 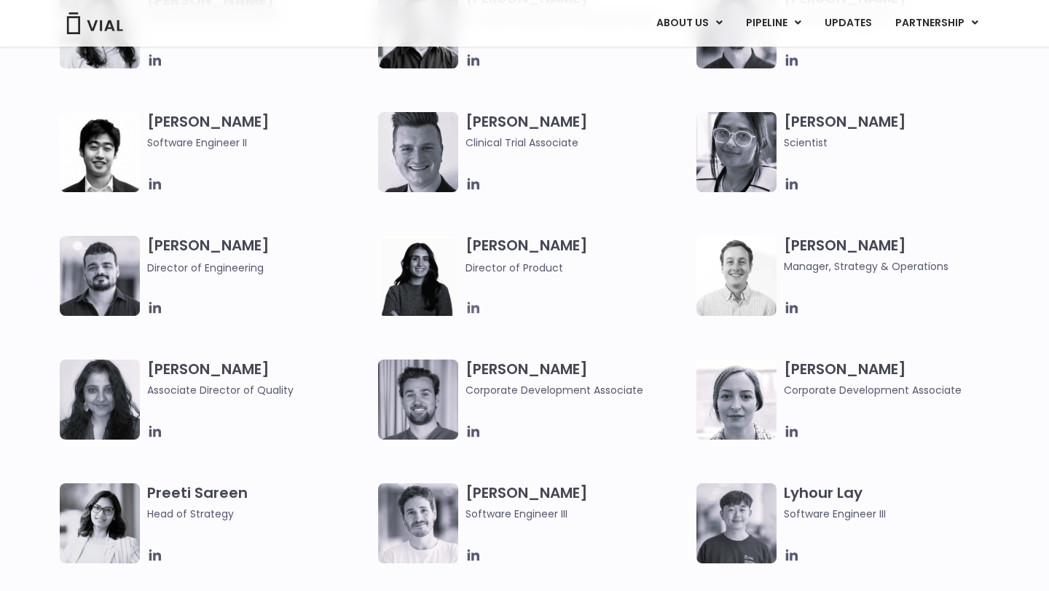 What do you see at coordinates (937, 23) in the screenshot?
I see `a: PARTNERSHIPMenu Toggle` at bounding box center [937, 23].